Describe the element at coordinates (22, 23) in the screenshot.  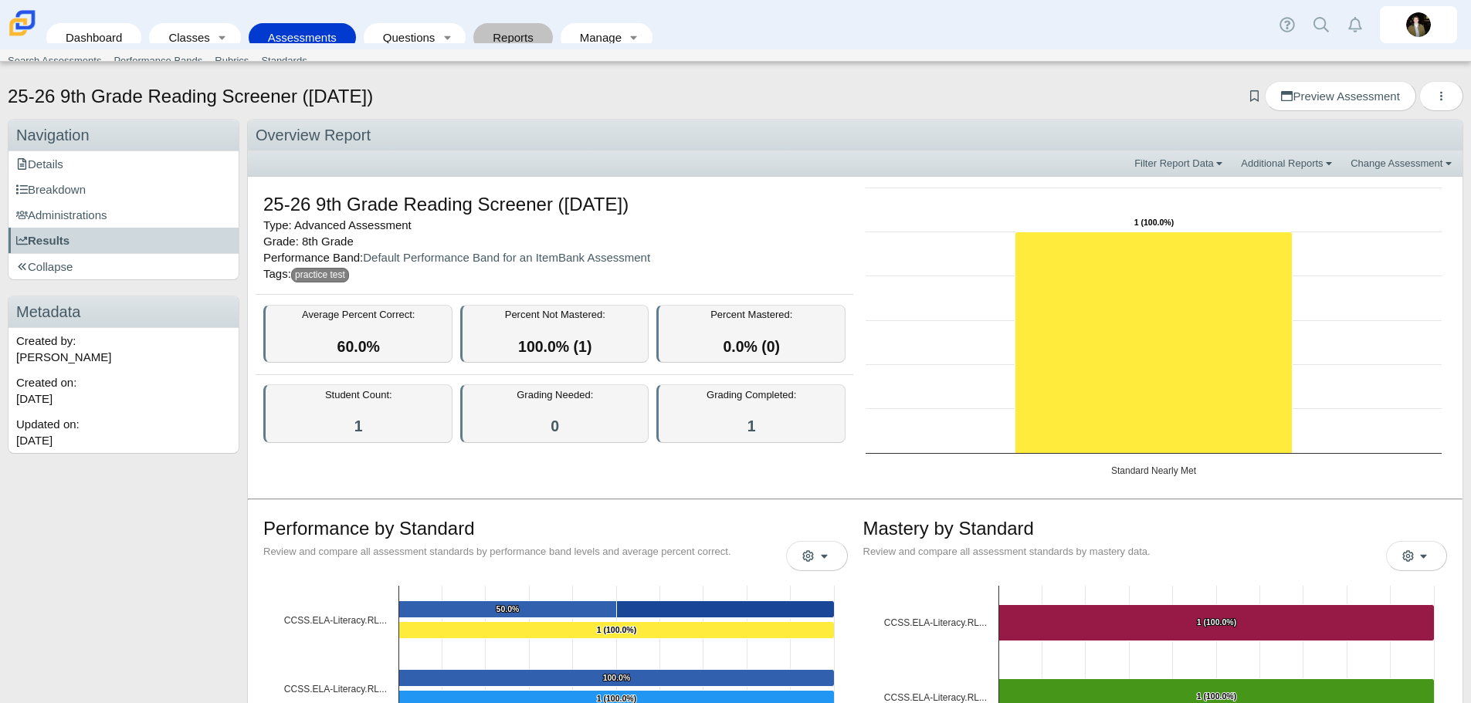
I see `img: Carmen School of Science & Technology` at that location.